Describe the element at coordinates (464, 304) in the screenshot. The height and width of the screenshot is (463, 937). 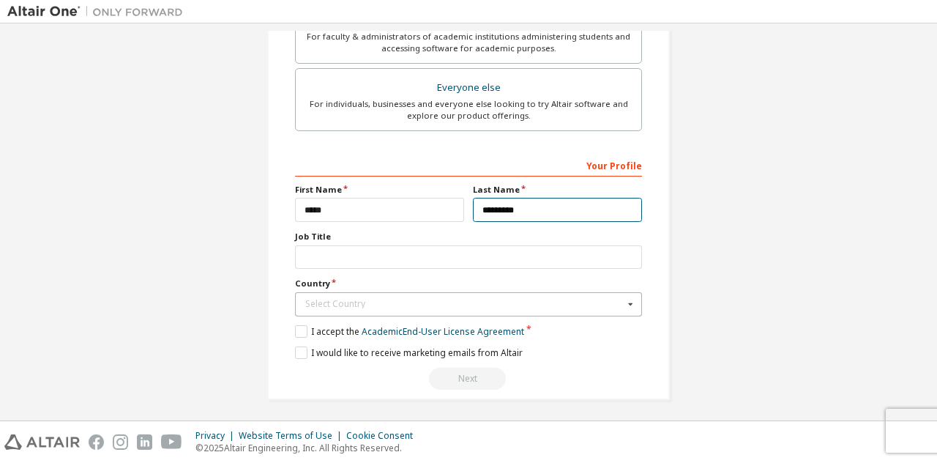
I see `div: Select Country` at that location.